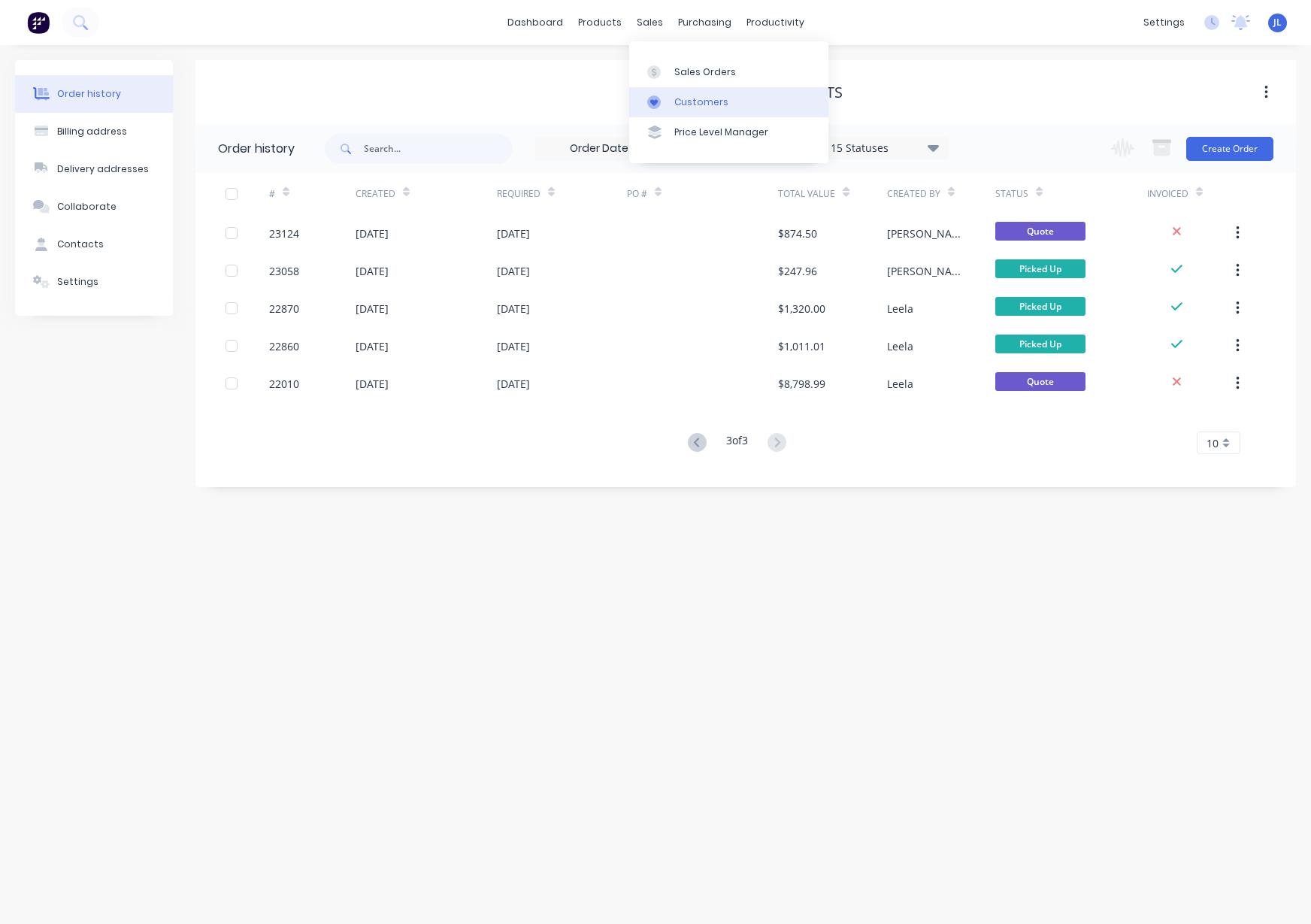 The image size is (1311, 924). I want to click on div: Settings, so click(77, 282).